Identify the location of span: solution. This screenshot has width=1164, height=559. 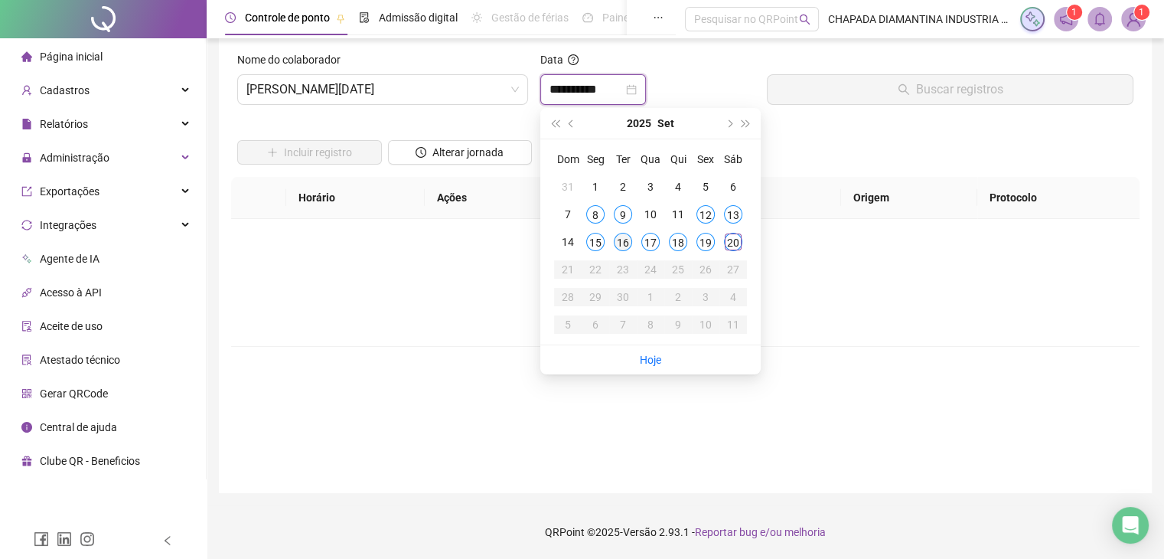
(27, 360).